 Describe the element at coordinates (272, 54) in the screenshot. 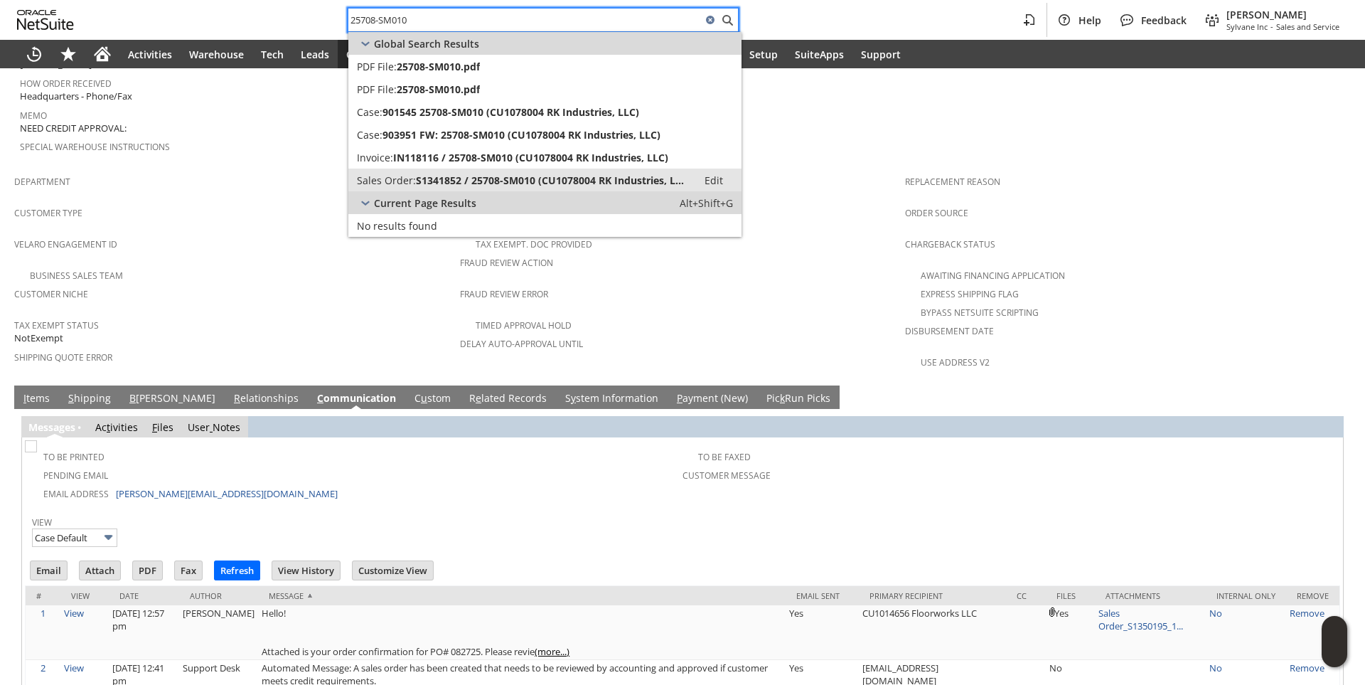

I see `span: Tech` at that location.